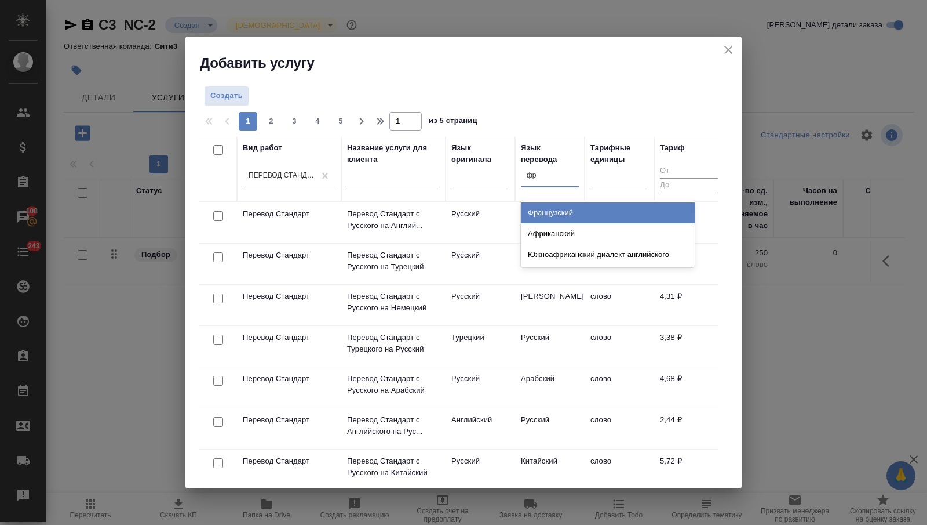  I want to click on button: 5, so click(341, 121).